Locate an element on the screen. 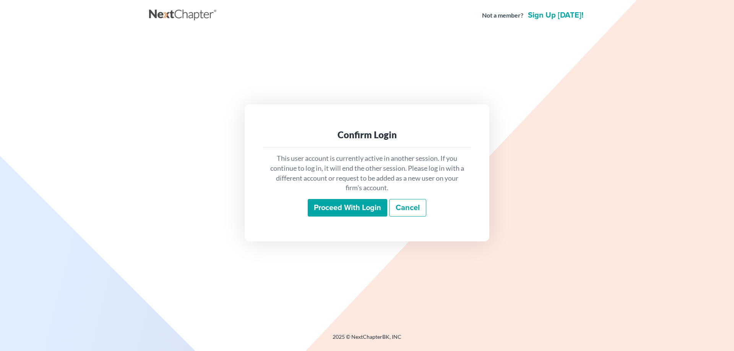 The width and height of the screenshot is (734, 351). input: Proceed with login is located at coordinates (347, 208).